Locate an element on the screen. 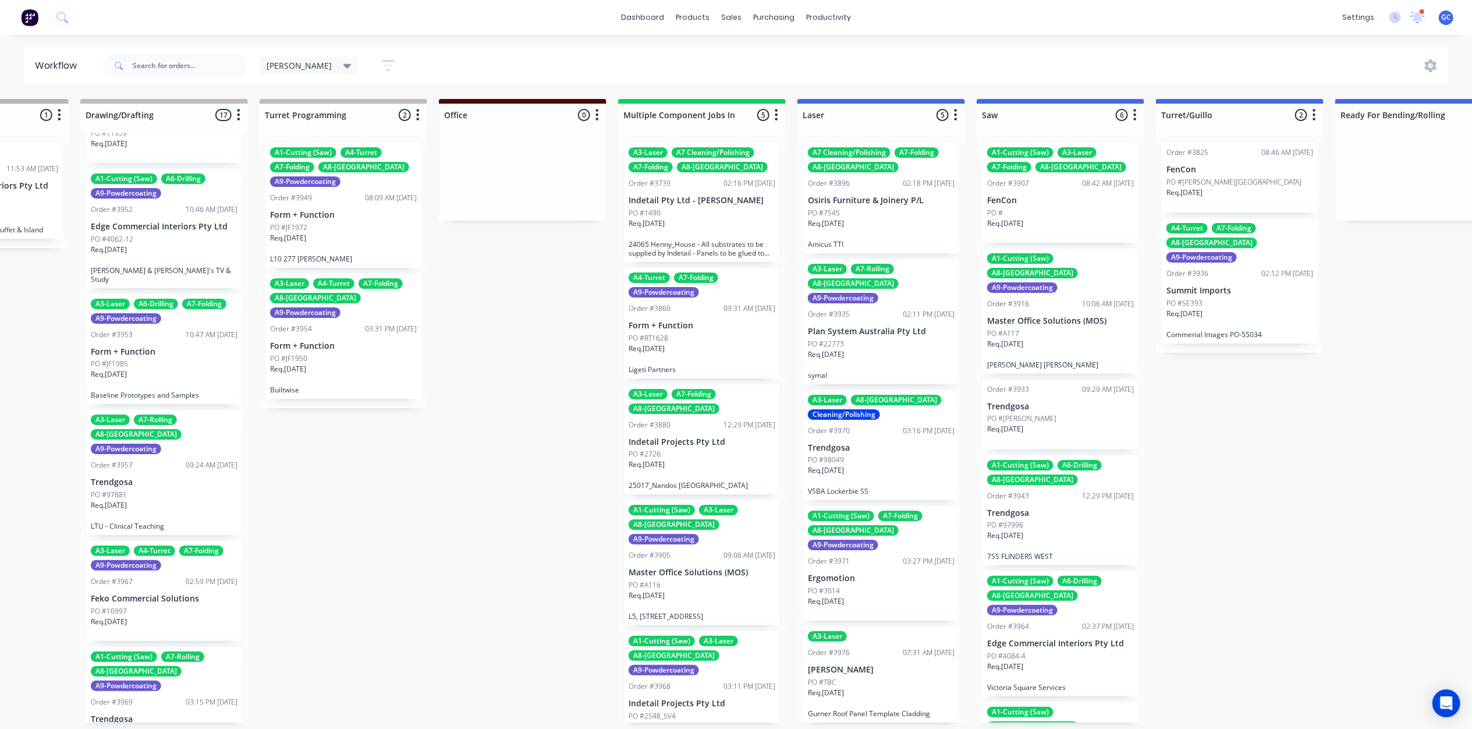 The height and width of the screenshot is (729, 1472). div: Workflow is located at coordinates (59, 66).